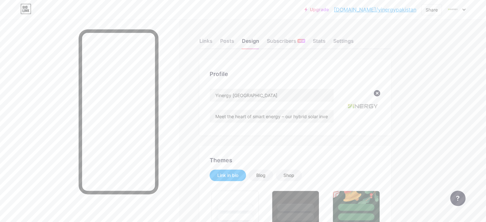 This screenshot has height=222, width=486. What do you see at coordinates (261, 176) in the screenshot?
I see `div: Blog` at bounding box center [261, 176].